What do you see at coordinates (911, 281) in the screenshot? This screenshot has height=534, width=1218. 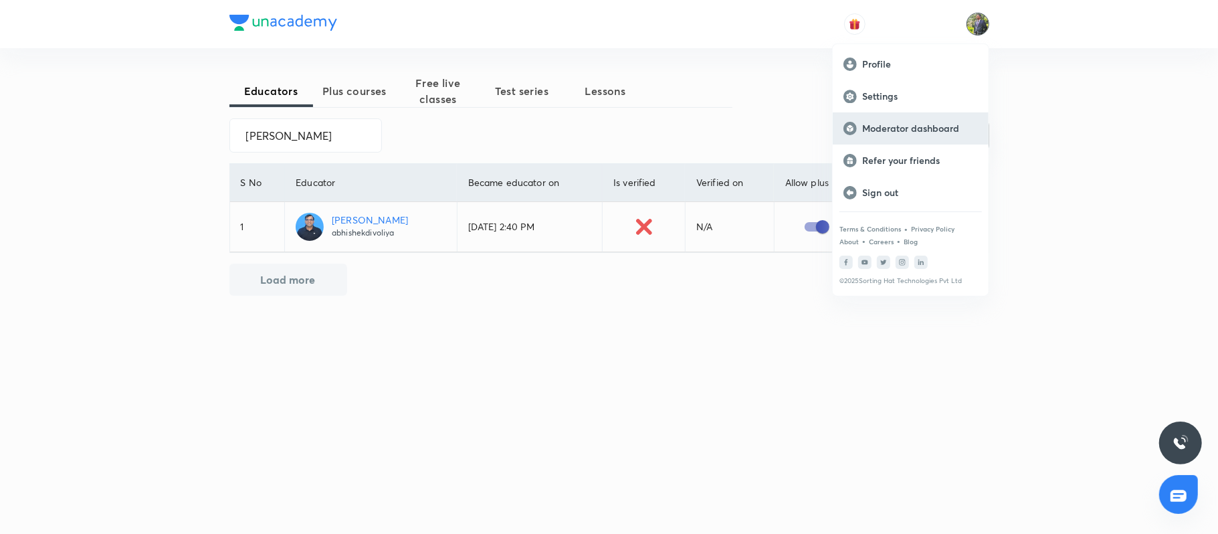 I see `p: © 2025 Sorting Hat Technologies Pvt Ltd` at bounding box center [911, 281].